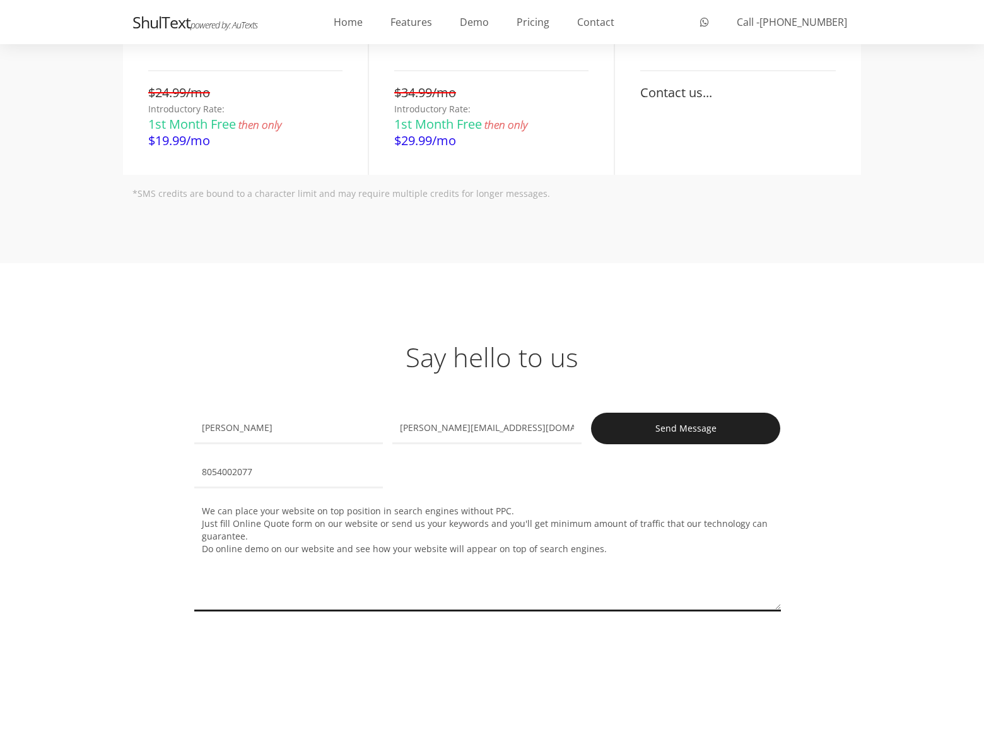  Describe the element at coordinates (492, 357) in the screenshot. I see `h1: Say hello to us` at that location.